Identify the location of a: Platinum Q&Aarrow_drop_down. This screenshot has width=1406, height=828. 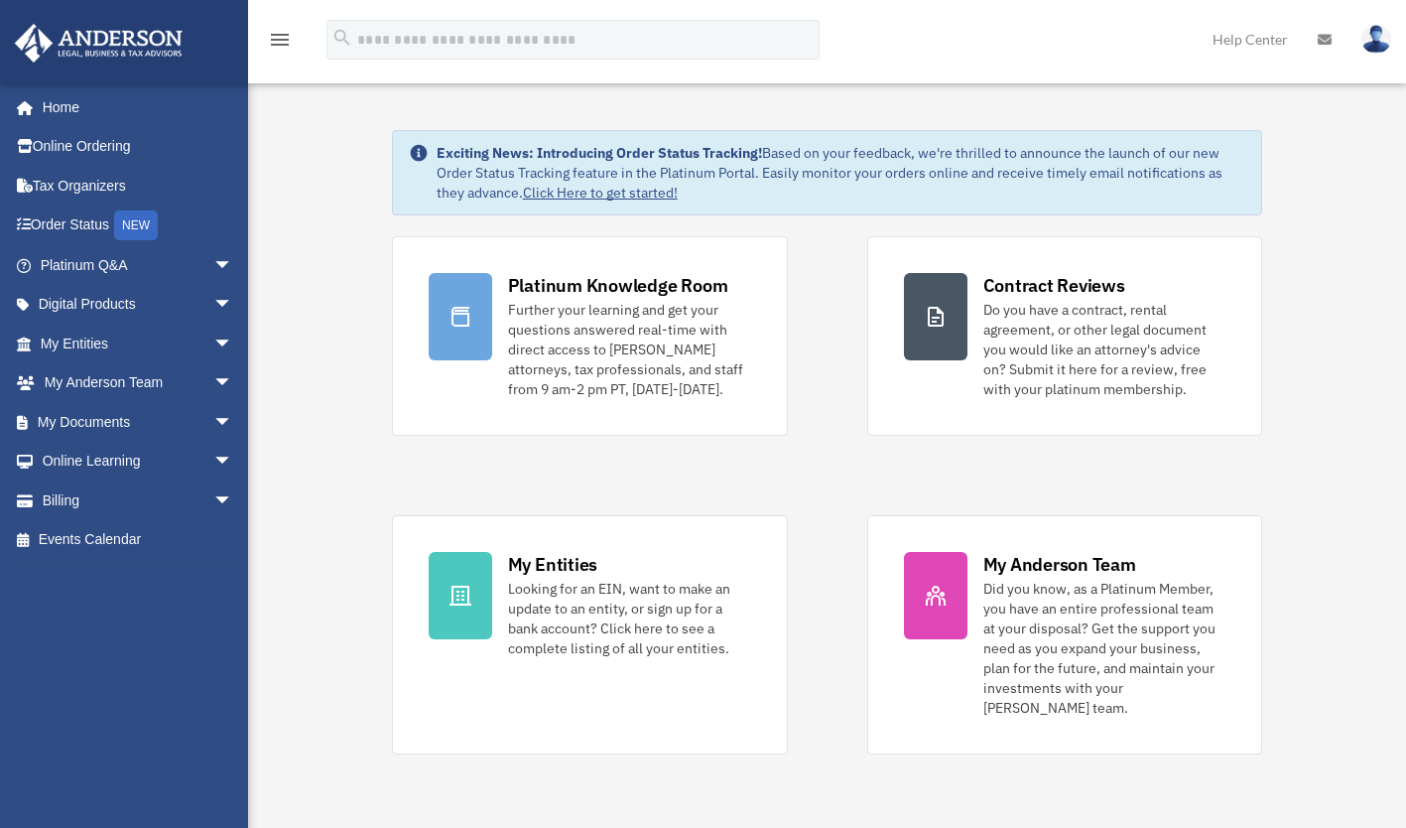
(138, 265).